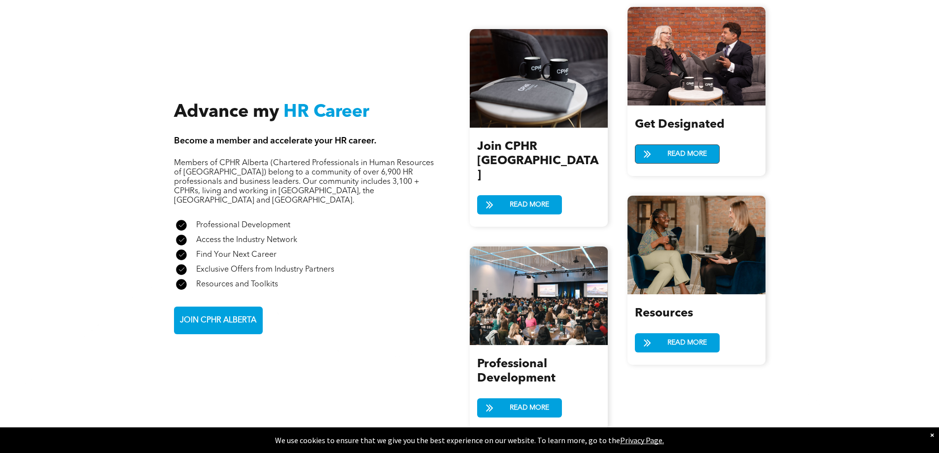 This screenshot has width=939, height=453. I want to click on span: Become a member and accelerate your HR career., so click(275, 141).